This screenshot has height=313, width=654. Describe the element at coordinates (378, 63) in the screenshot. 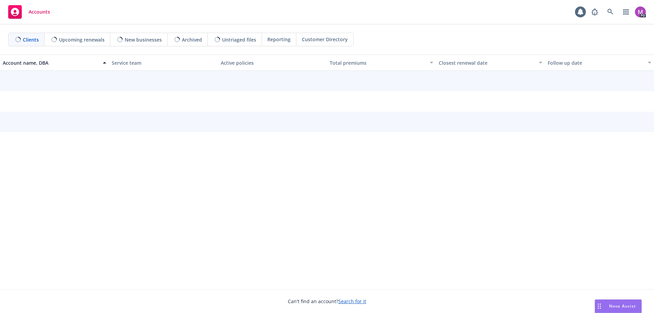

I see `div: Total premiums` at that location.